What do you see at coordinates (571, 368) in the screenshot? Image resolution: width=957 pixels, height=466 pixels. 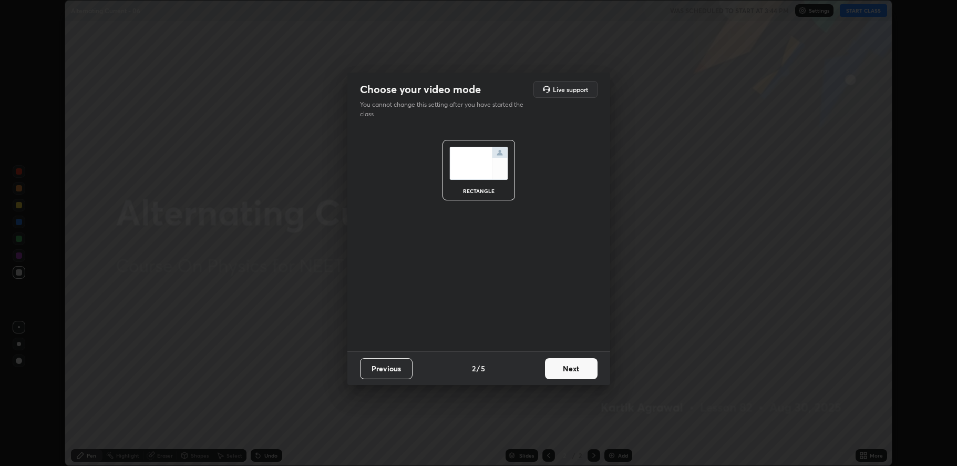 I see `button: Next` at bounding box center [571, 368].